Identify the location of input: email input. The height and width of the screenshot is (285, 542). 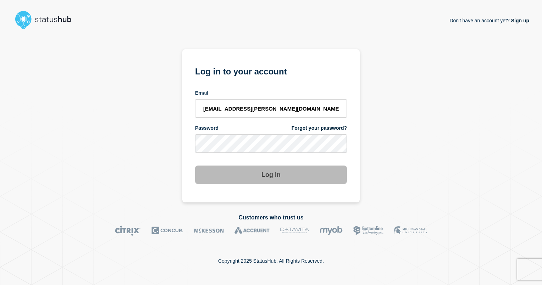
(271, 109).